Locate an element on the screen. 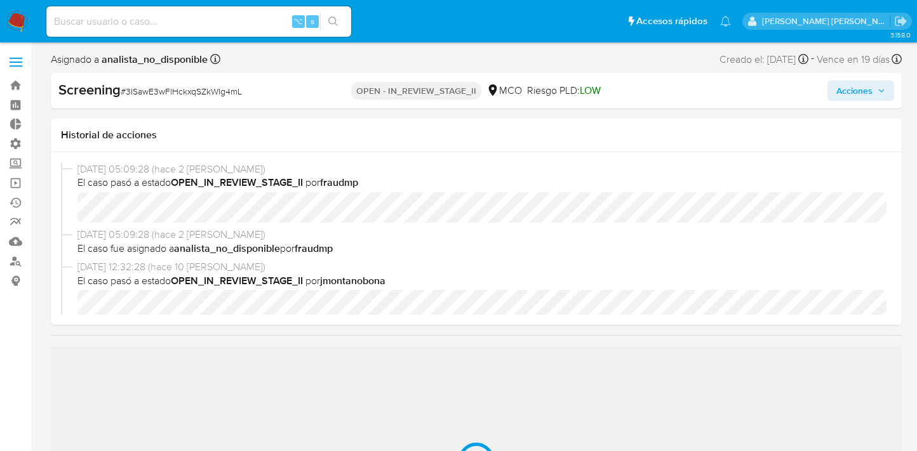 The height and width of the screenshot is (451, 917). span: Riesgo PLD: is located at coordinates (564, 91).